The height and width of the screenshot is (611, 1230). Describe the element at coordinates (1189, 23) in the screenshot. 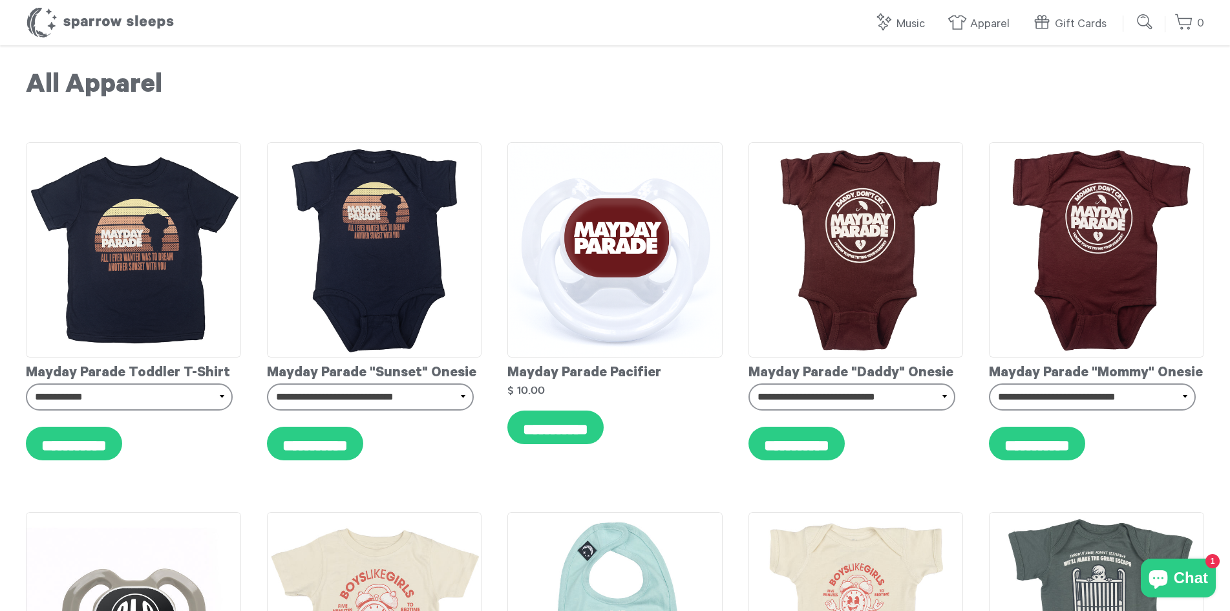

I see `a: 0` at that location.